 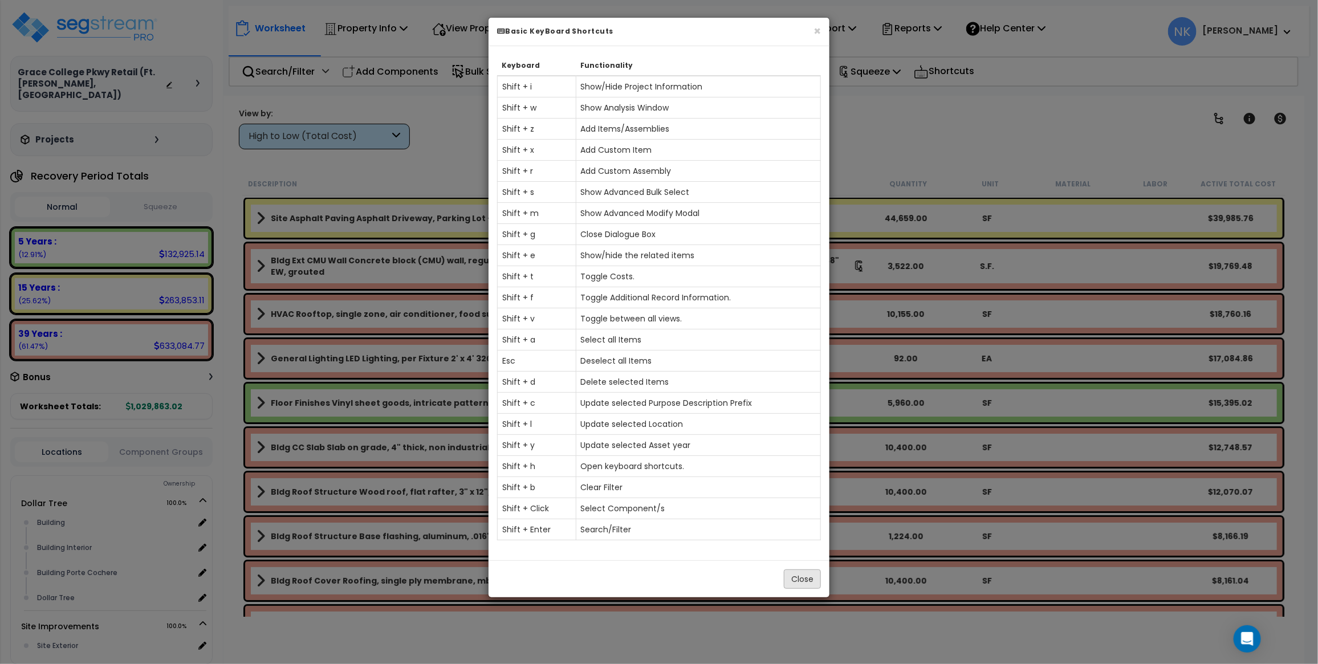 What do you see at coordinates (537, 87) in the screenshot?
I see `td: Shift + i` at bounding box center [537, 87].